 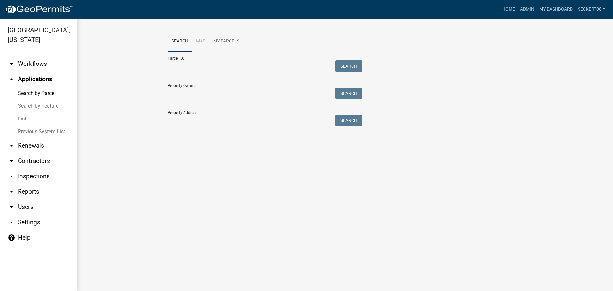 What do you see at coordinates (508, 9) in the screenshot?
I see `a: Home` at bounding box center [508, 9].